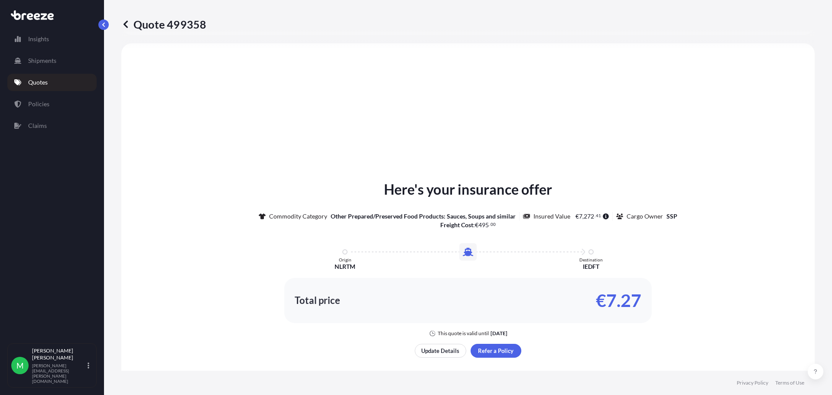 The width and height of the screenshot is (832, 395). Describe the element at coordinates (599, 215) in the screenshot. I see `span: 41` at that location.